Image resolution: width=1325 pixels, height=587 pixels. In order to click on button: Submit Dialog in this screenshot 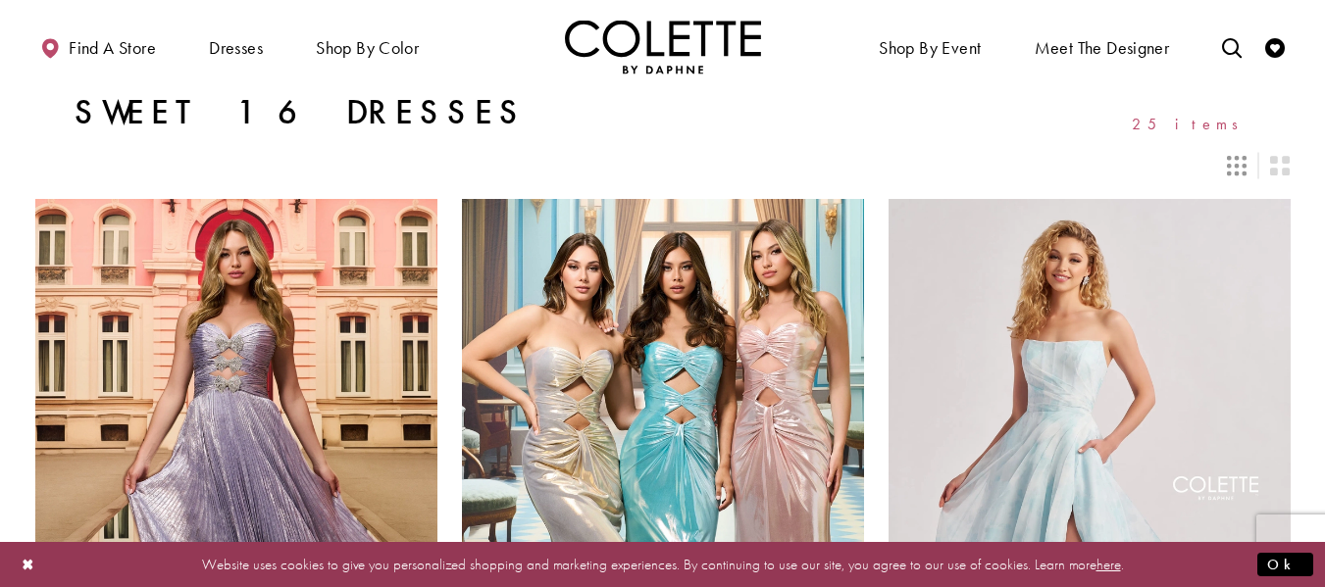, I will do `click(1285, 564)`.